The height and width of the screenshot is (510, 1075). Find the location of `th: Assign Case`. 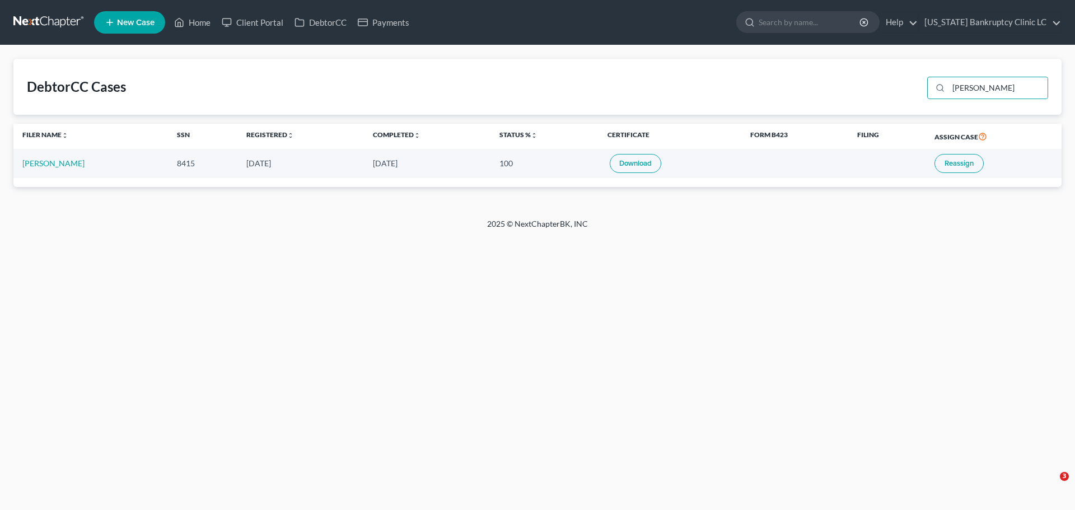

th: Assign Case is located at coordinates (993, 137).